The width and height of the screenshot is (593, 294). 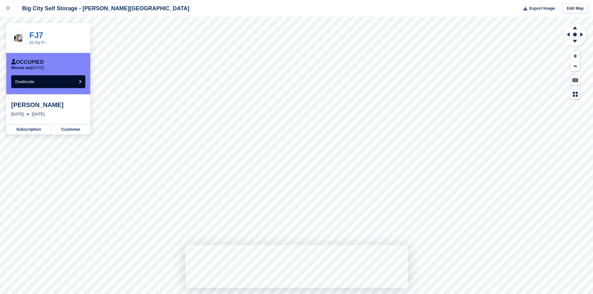 What do you see at coordinates (19, 38) in the screenshot?
I see `img: 20-sqft-unit.jpg` at bounding box center [19, 38].